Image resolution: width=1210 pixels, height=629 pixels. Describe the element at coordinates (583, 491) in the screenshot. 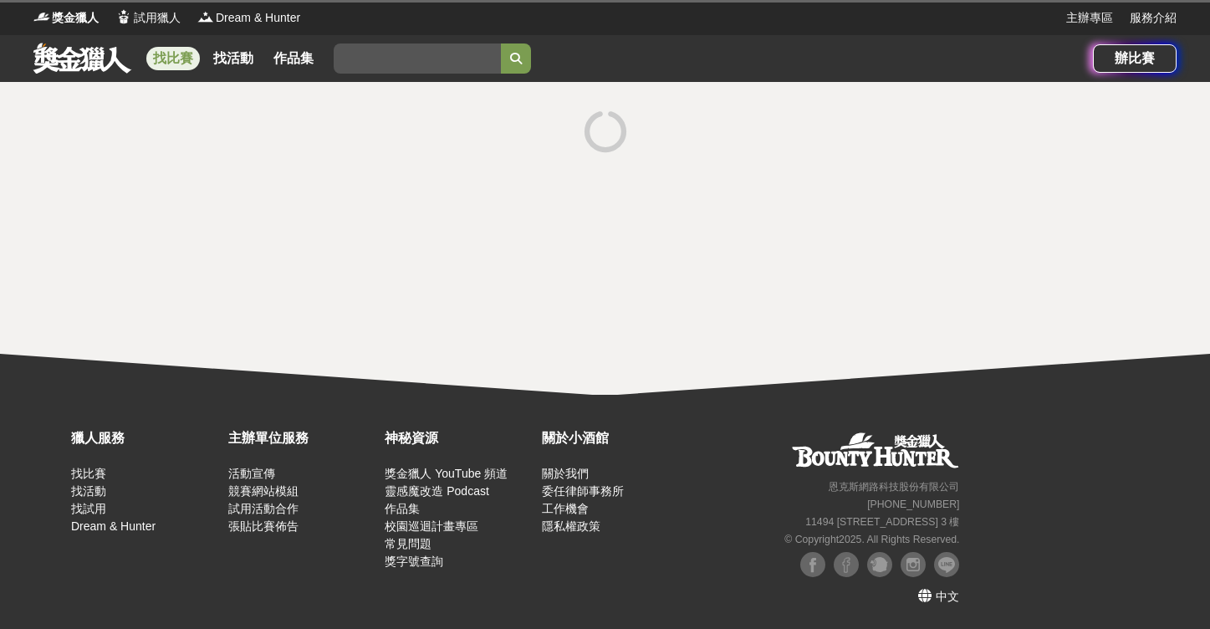

I see `a: 委任律師事務所` at that location.